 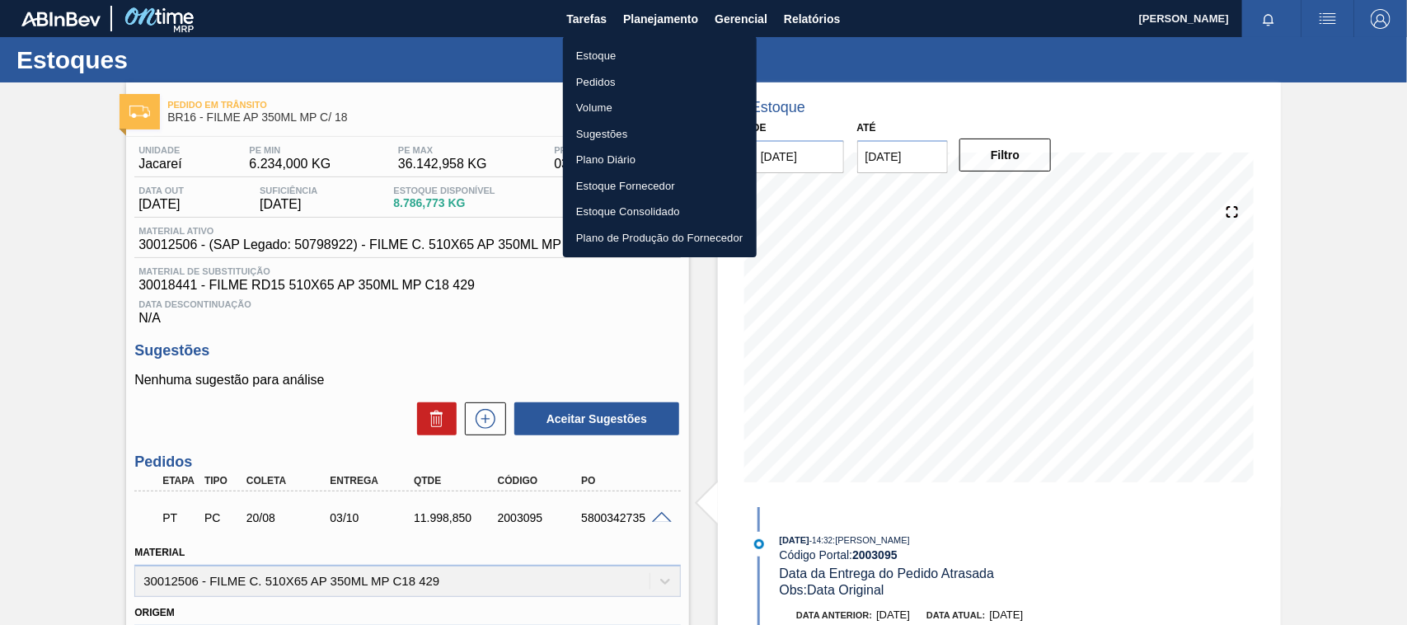 What do you see at coordinates (659, 238) in the screenshot?
I see `li: Plano de Produção do Fornecedor` at bounding box center [659, 238].